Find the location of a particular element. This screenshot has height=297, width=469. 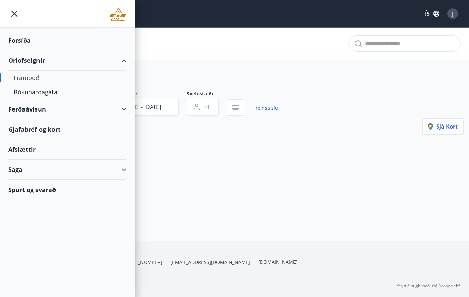

span: +1 is located at coordinates (207, 107).